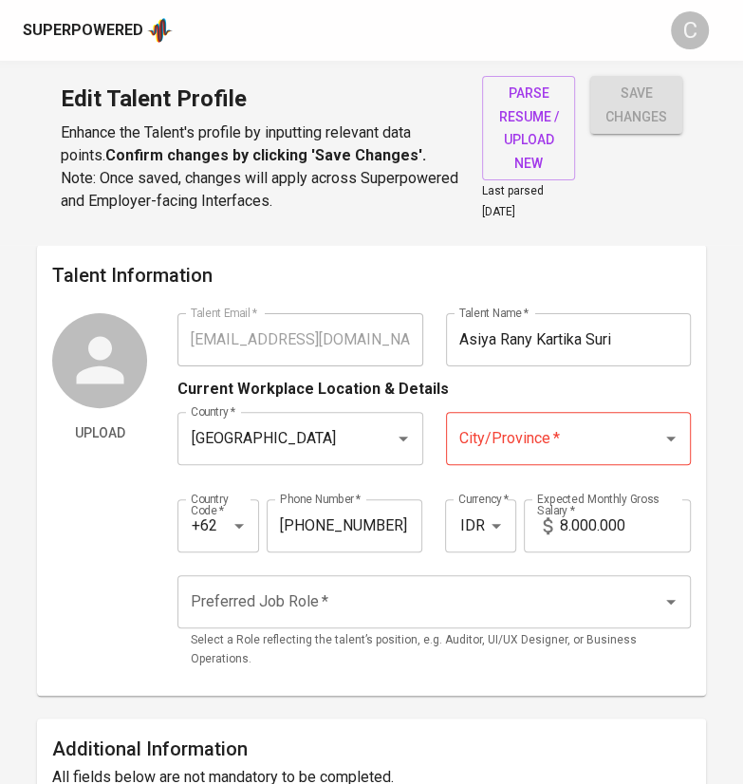  I want to click on p: Current Workplace Location & Details, so click(313, 389).